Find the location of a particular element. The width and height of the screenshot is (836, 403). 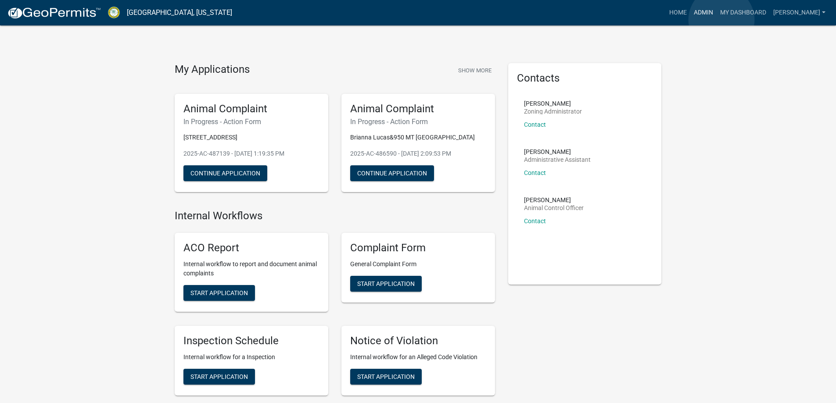

p: Internal workflow for a Inspection is located at coordinates (251, 357).